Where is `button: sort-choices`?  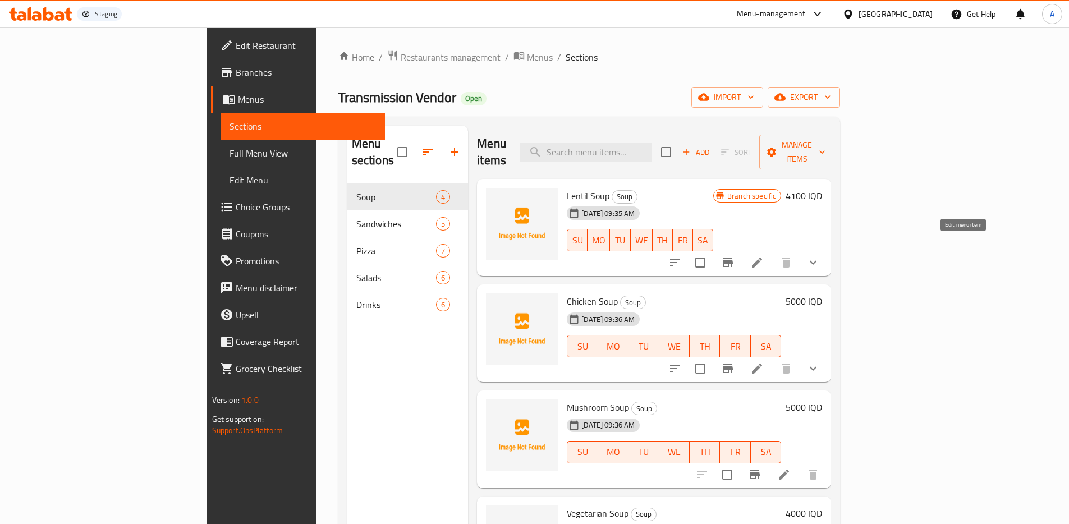 button: sort-choices is located at coordinates (675, 369).